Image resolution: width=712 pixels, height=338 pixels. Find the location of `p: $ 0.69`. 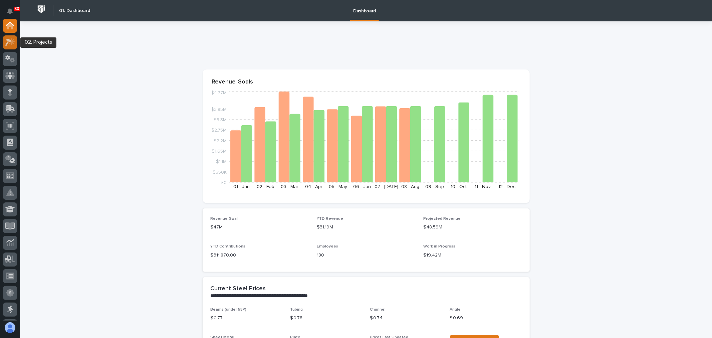

p: $ 0.69 is located at coordinates (486, 318).